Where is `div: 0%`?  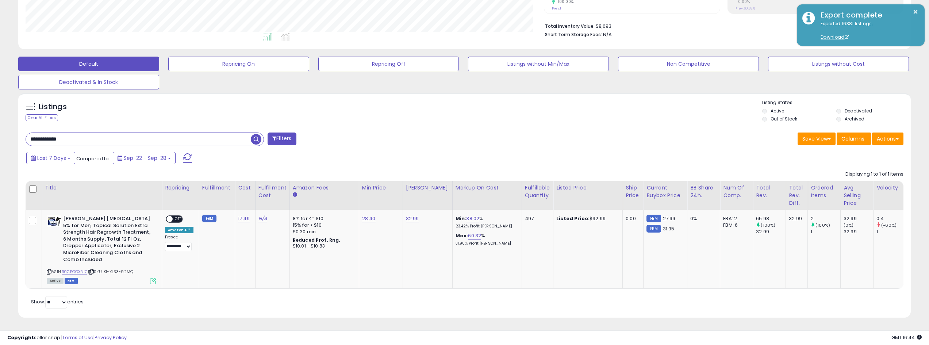 div: 0% is located at coordinates (702, 219).